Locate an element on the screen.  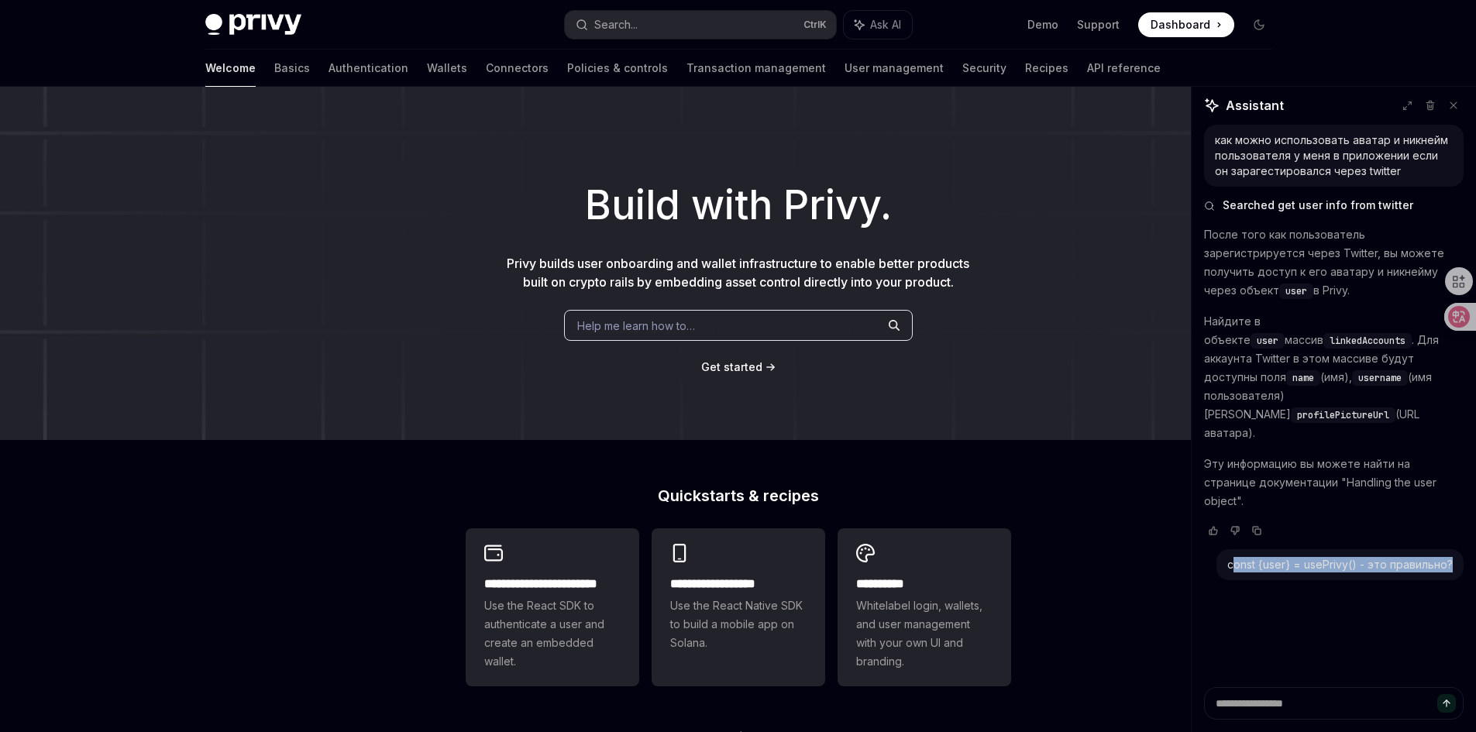
a: Wallets is located at coordinates (447, 68).